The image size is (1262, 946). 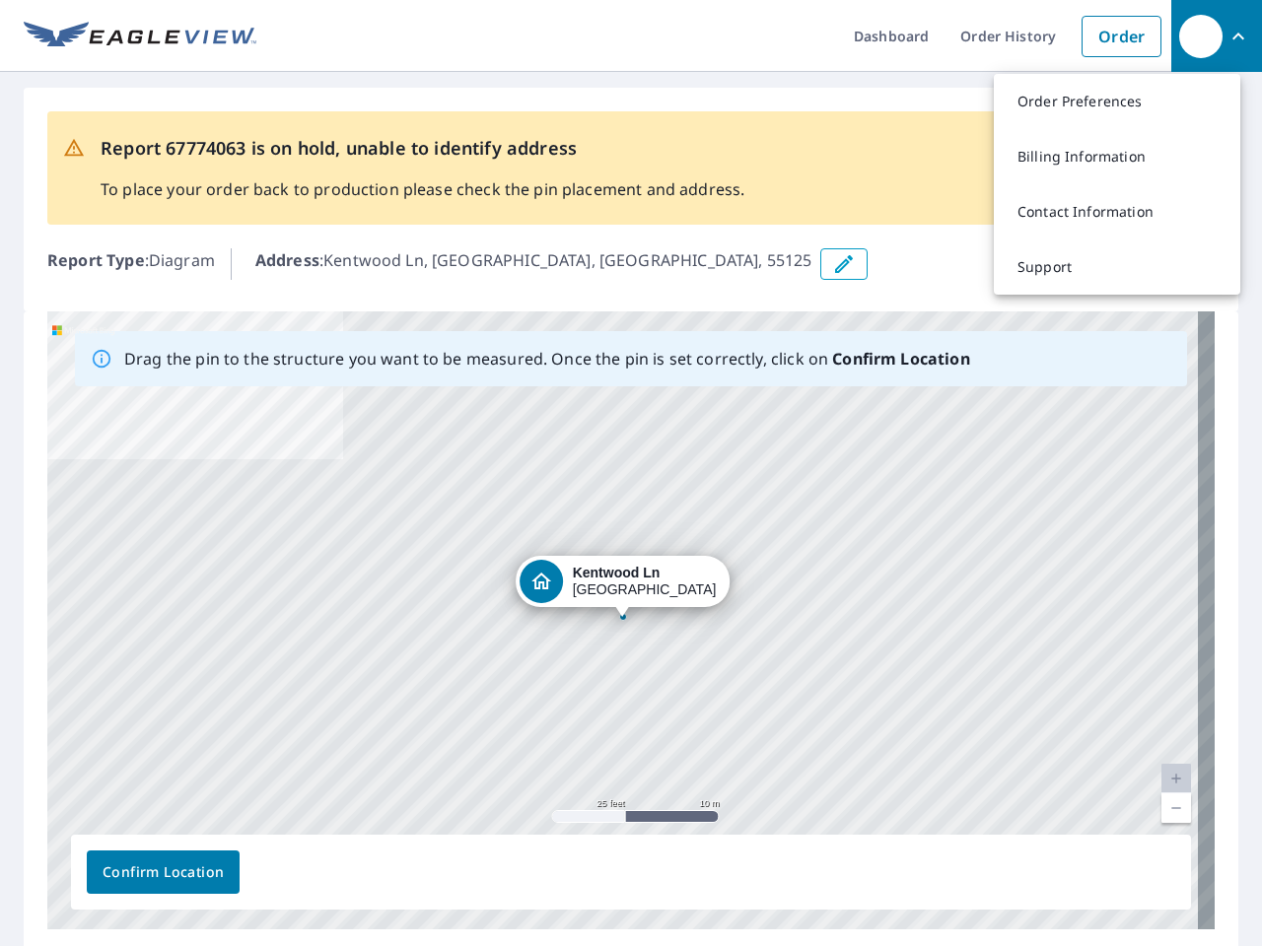 I want to click on b: Report Type, so click(x=96, y=260).